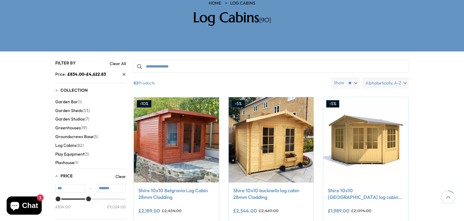 Image resolution: width=464 pixels, height=221 pixels. What do you see at coordinates (70, 145) in the screenshot?
I see `button: Log Cabins (82)` at bounding box center [70, 145].